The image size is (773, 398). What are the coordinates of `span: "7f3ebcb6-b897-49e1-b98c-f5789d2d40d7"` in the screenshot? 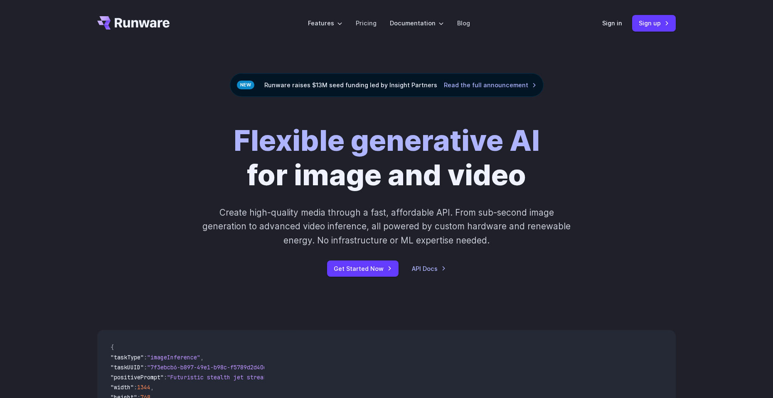 It's located at (210, 367).